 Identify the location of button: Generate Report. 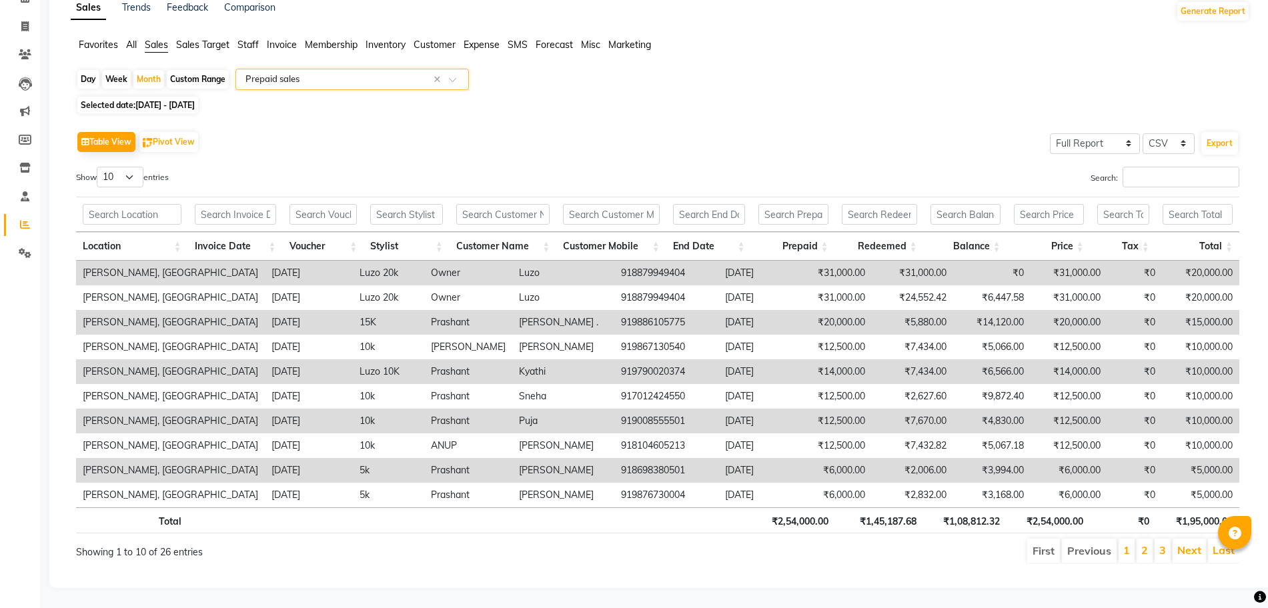
(1213, 11).